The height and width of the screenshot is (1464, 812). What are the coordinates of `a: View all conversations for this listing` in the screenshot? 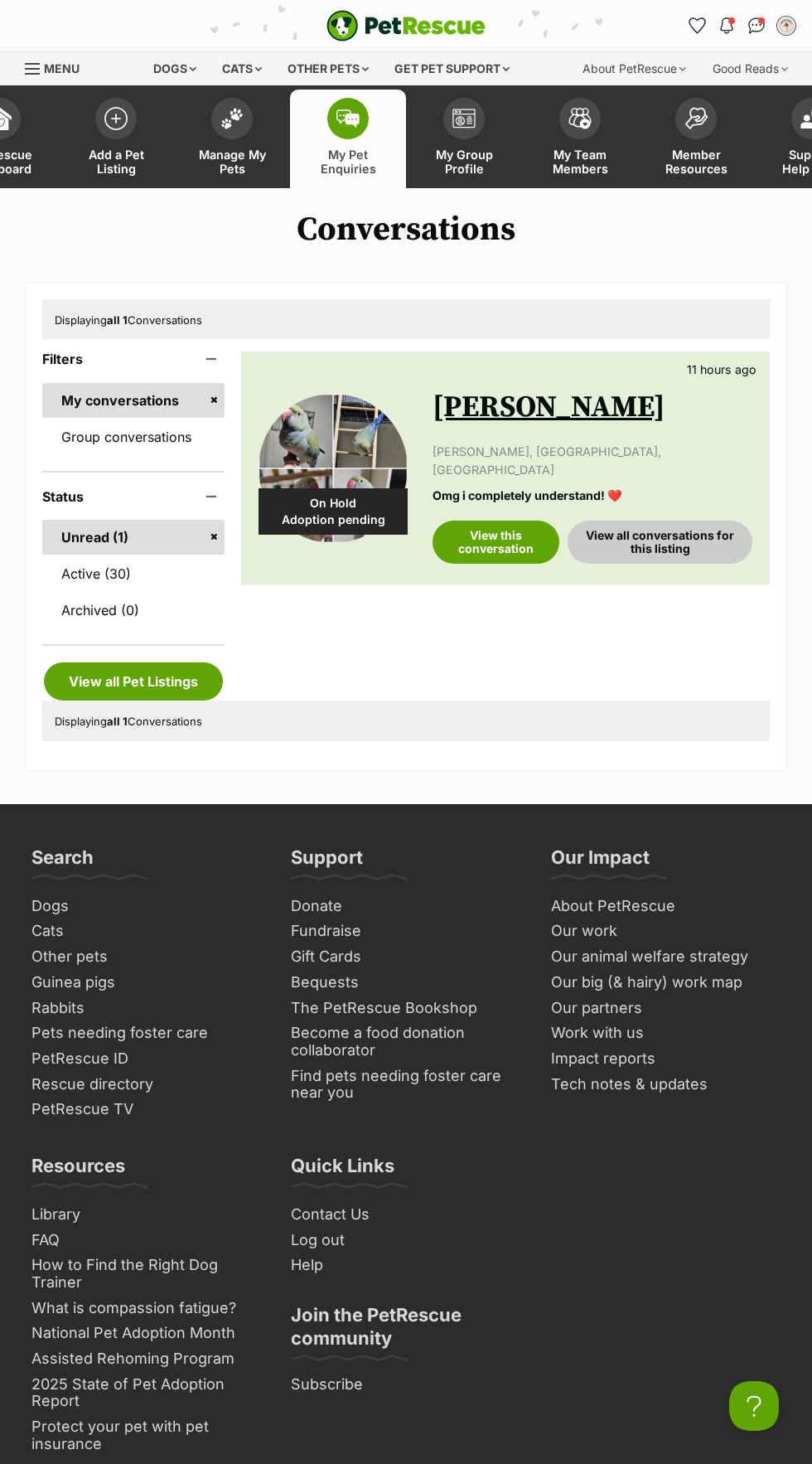 It's located at (660, 542).